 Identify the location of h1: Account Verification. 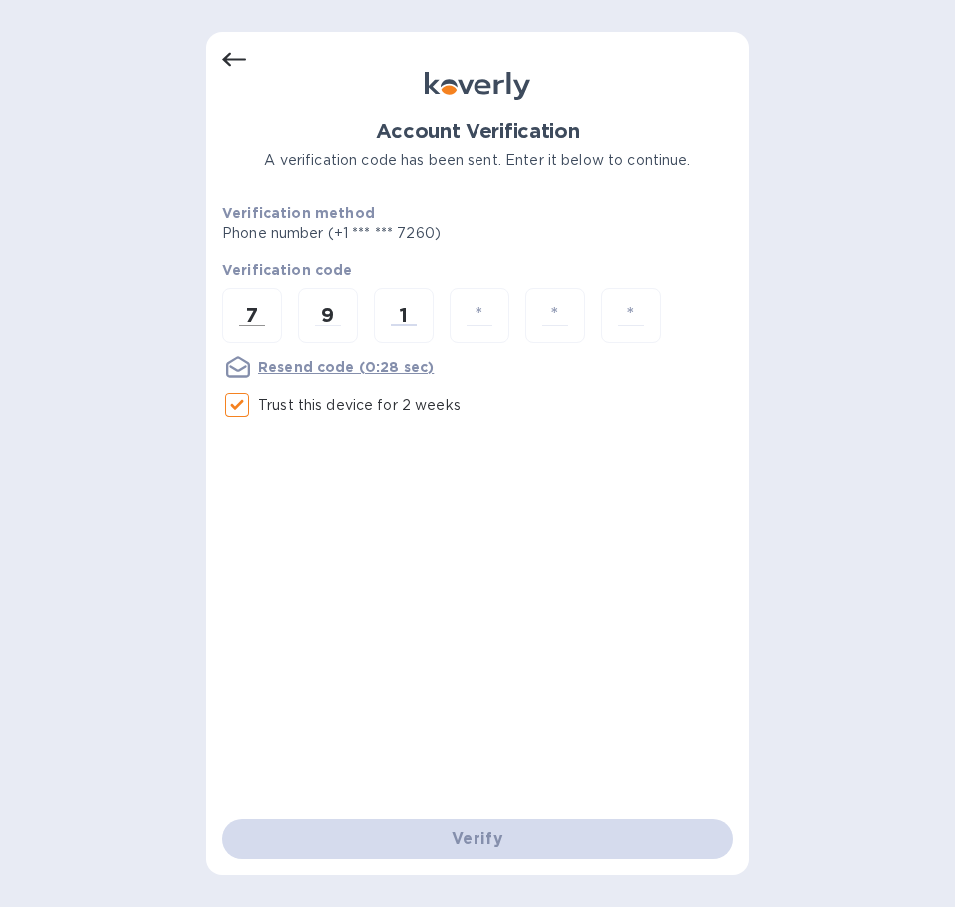
(477, 131).